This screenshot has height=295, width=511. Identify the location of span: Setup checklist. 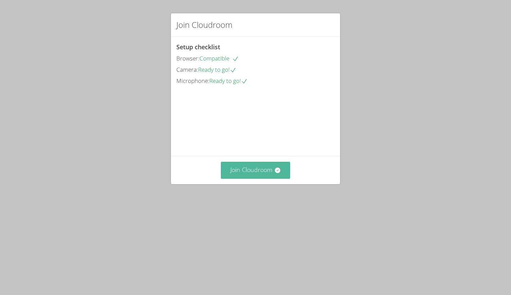
(198, 47).